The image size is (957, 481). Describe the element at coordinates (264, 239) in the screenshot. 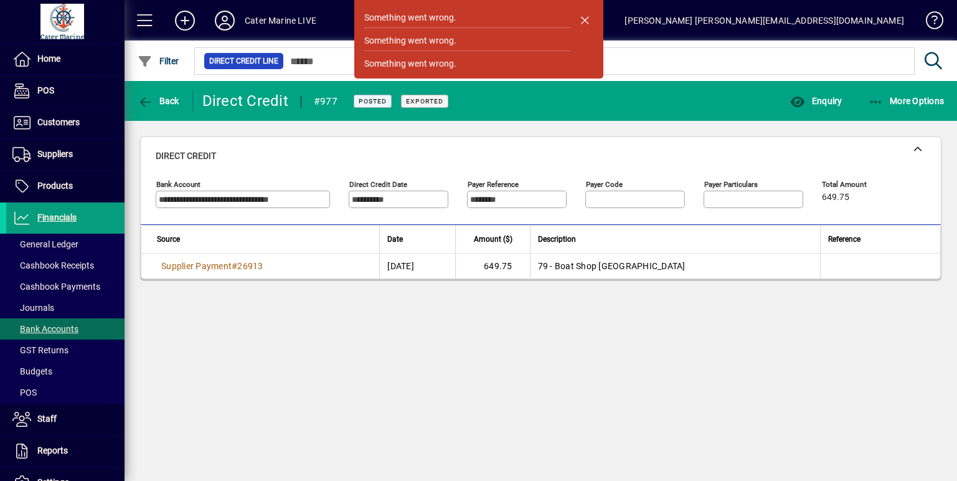

I see `div: Source` at that location.